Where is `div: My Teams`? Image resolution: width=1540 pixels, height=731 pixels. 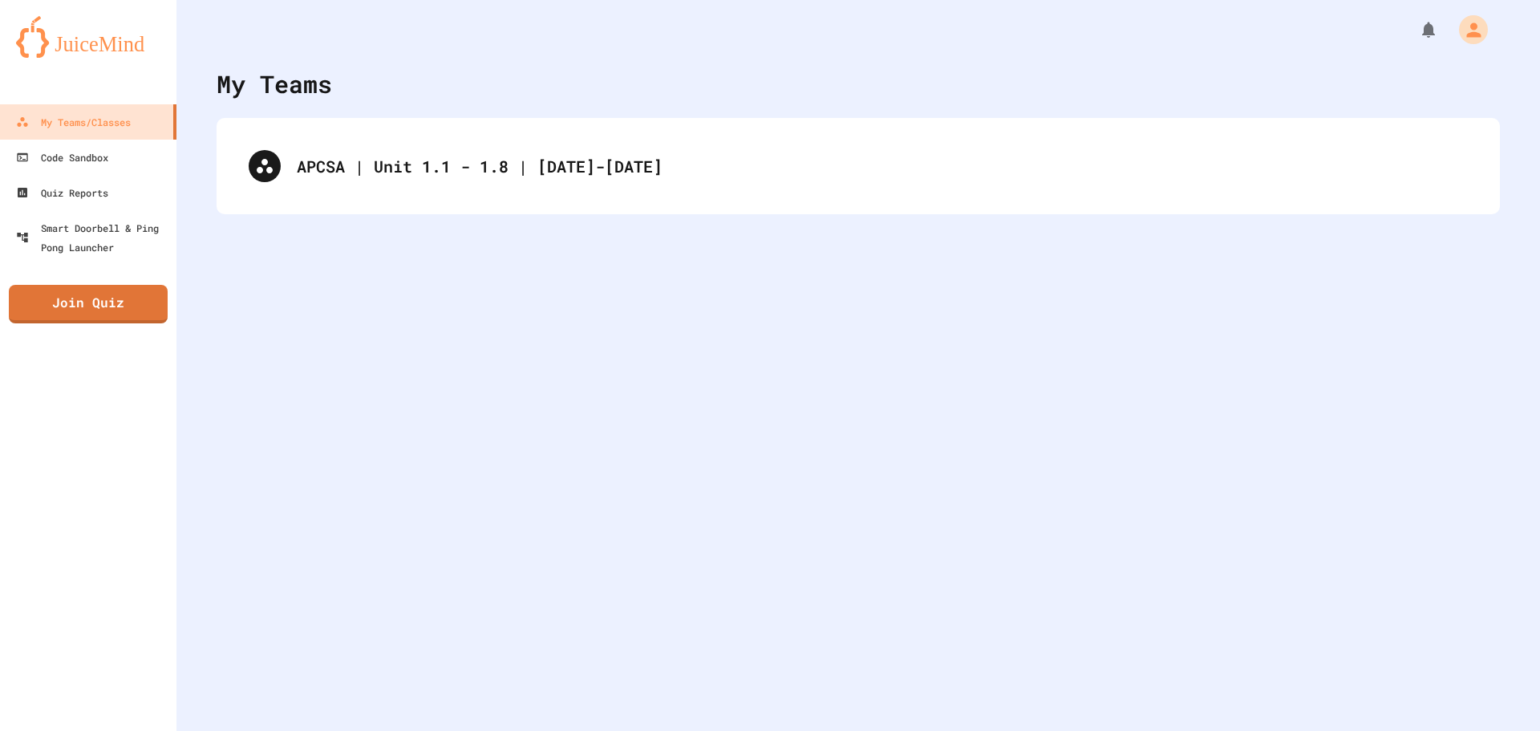 div: My Teams is located at coordinates (274, 83).